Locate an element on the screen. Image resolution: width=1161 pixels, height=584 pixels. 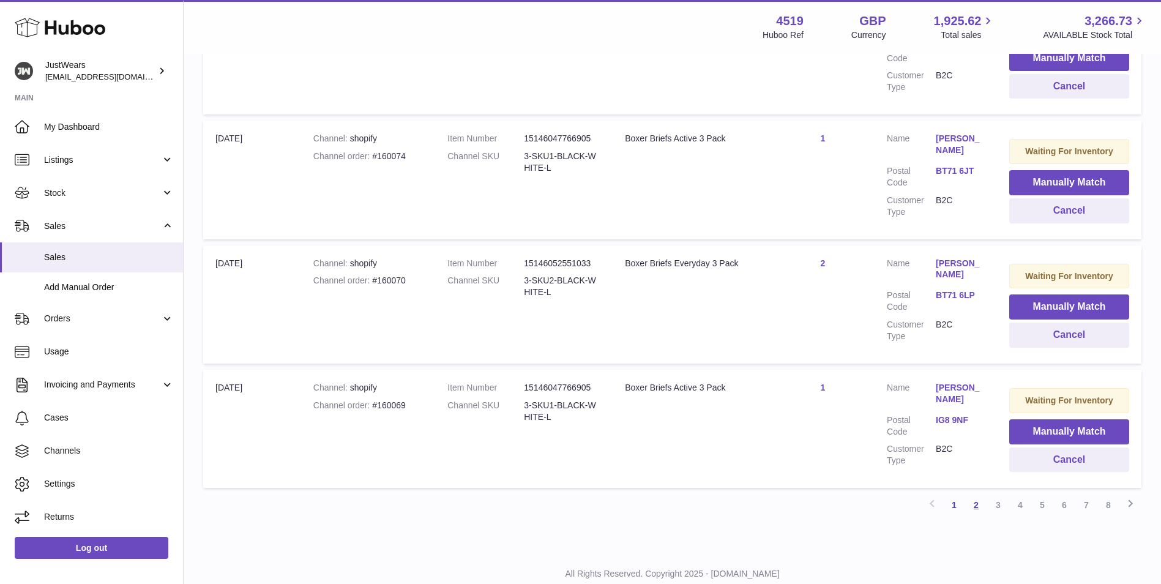
a: 1,925.62 Total sales is located at coordinates (964, 27).